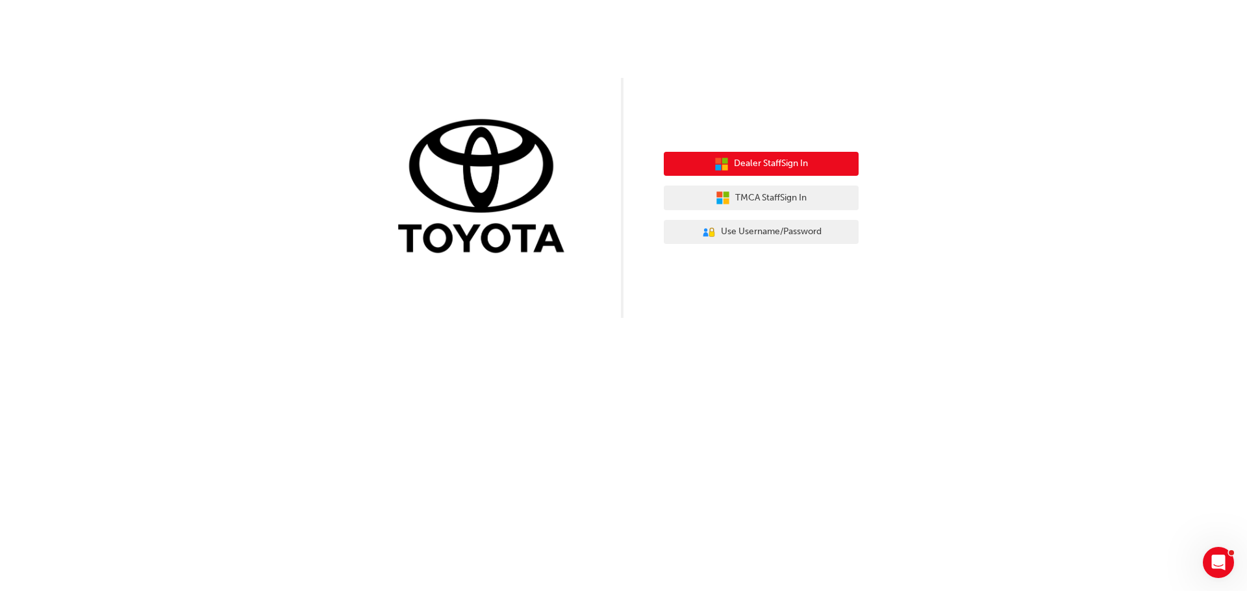 Image resolution: width=1247 pixels, height=591 pixels. What do you see at coordinates (761, 198) in the screenshot?
I see `button: TMCA StaffSign In` at bounding box center [761, 198].